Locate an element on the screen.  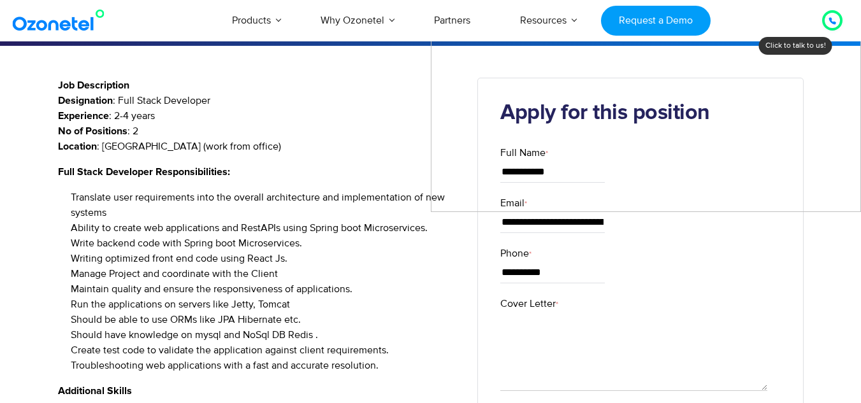
strong: Full Stack Developer Responsibilities: is located at coordinates (144, 172).